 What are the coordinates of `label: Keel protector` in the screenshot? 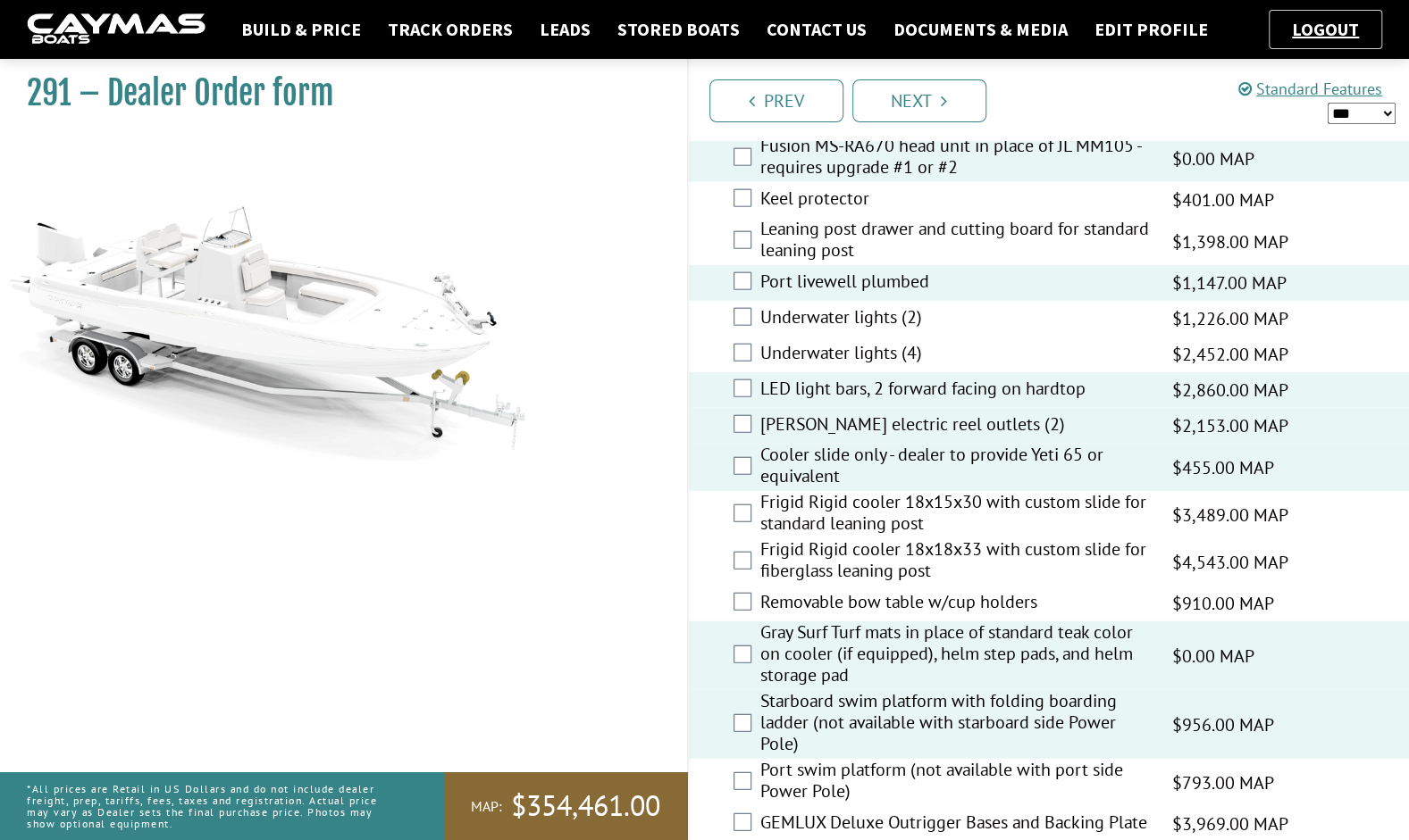 It's located at (955, 200).